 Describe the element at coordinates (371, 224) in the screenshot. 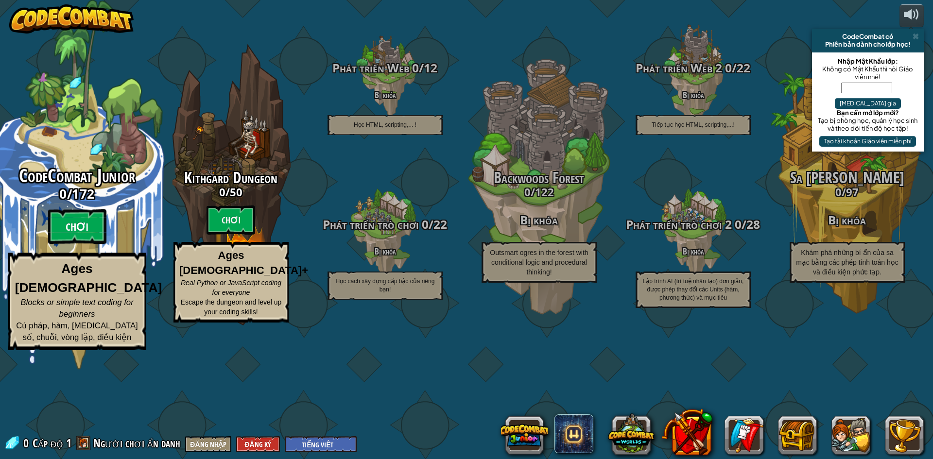

I see `span: Phát triển trò chơi` at that location.